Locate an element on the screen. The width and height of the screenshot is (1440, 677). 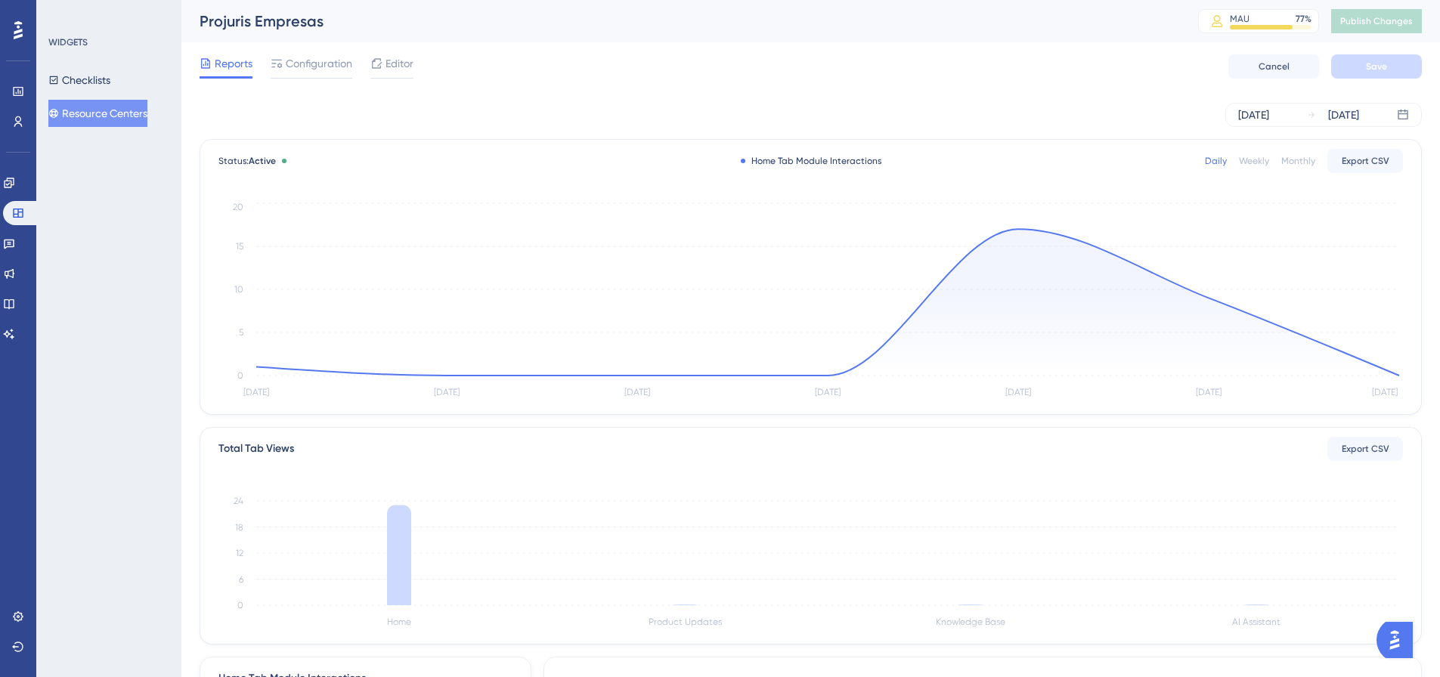
button: Cancel is located at coordinates (1273, 66).